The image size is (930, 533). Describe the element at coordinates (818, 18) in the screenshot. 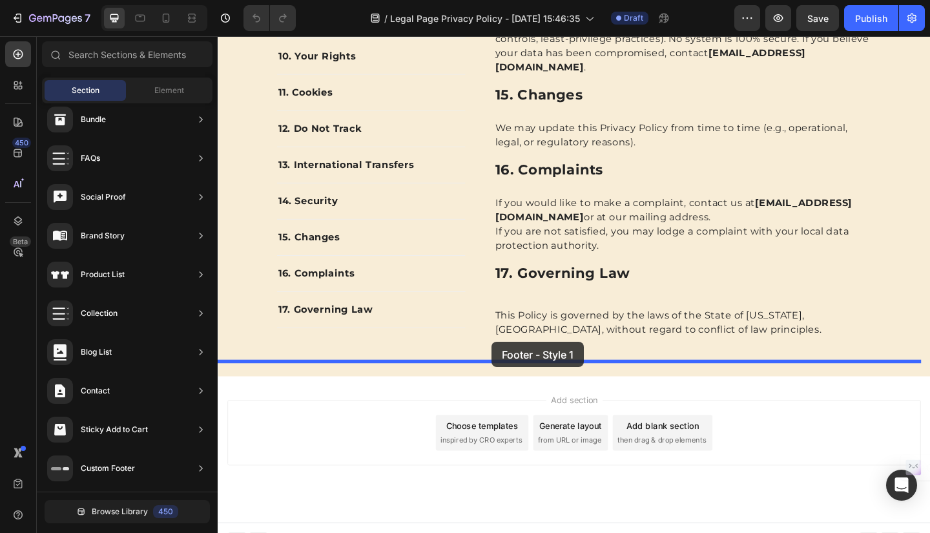

I see `span: Save` at that location.